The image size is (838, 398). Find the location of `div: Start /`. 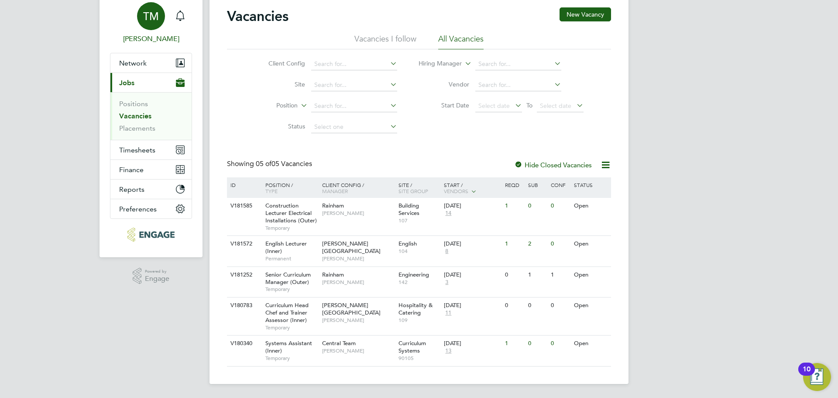

div: Start / is located at coordinates (472, 188).